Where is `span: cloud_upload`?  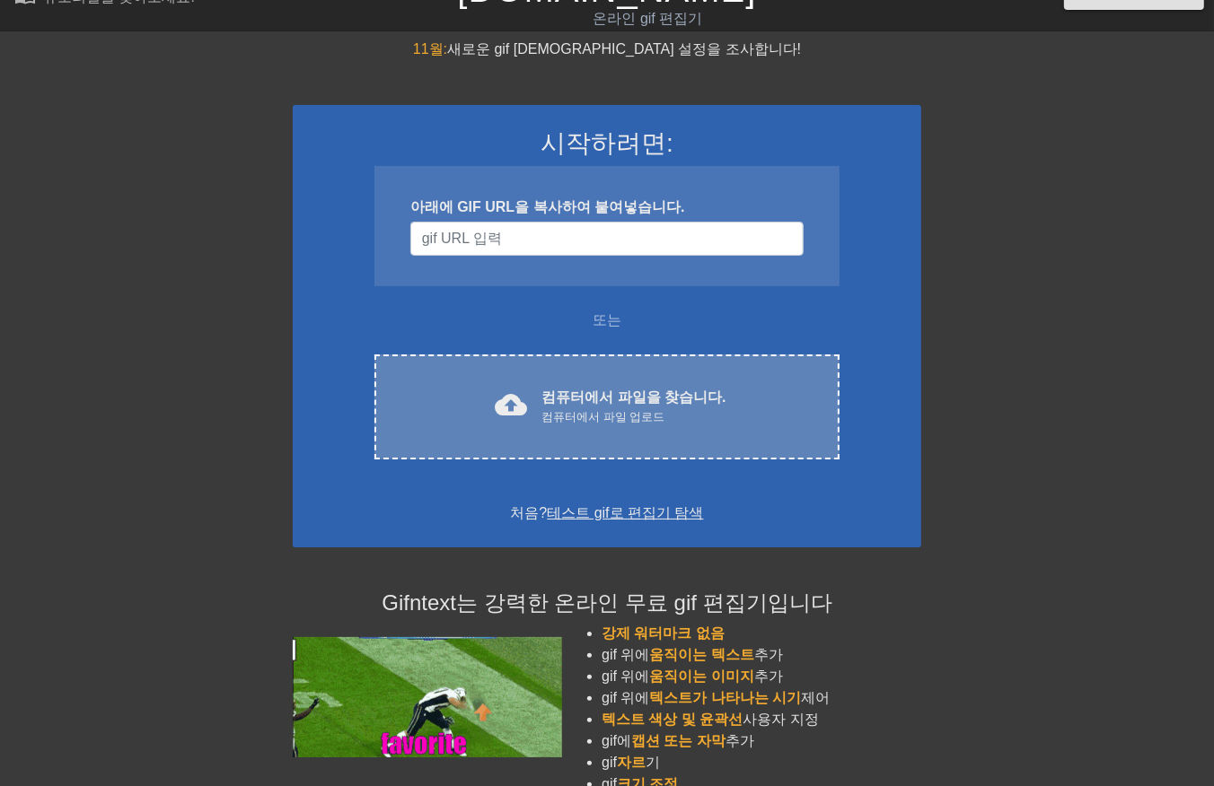
span: cloud_upload is located at coordinates (511, 405).